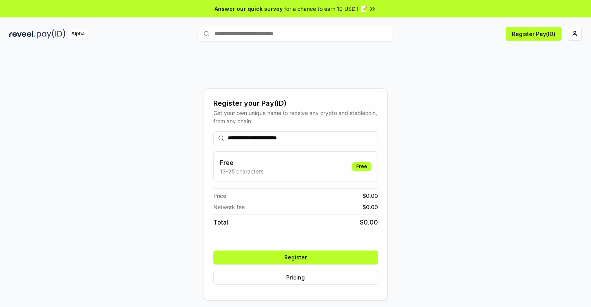  What do you see at coordinates (51, 34) in the screenshot?
I see `img: pay_id` at bounding box center [51, 34].